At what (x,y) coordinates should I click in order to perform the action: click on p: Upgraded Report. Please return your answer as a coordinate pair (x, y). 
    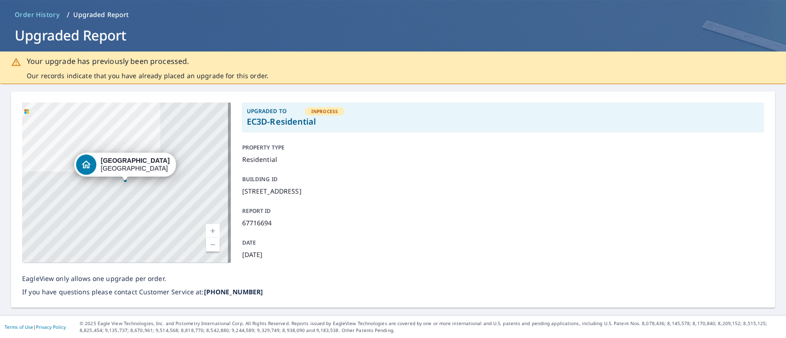
    Looking at the image, I should click on (101, 15).